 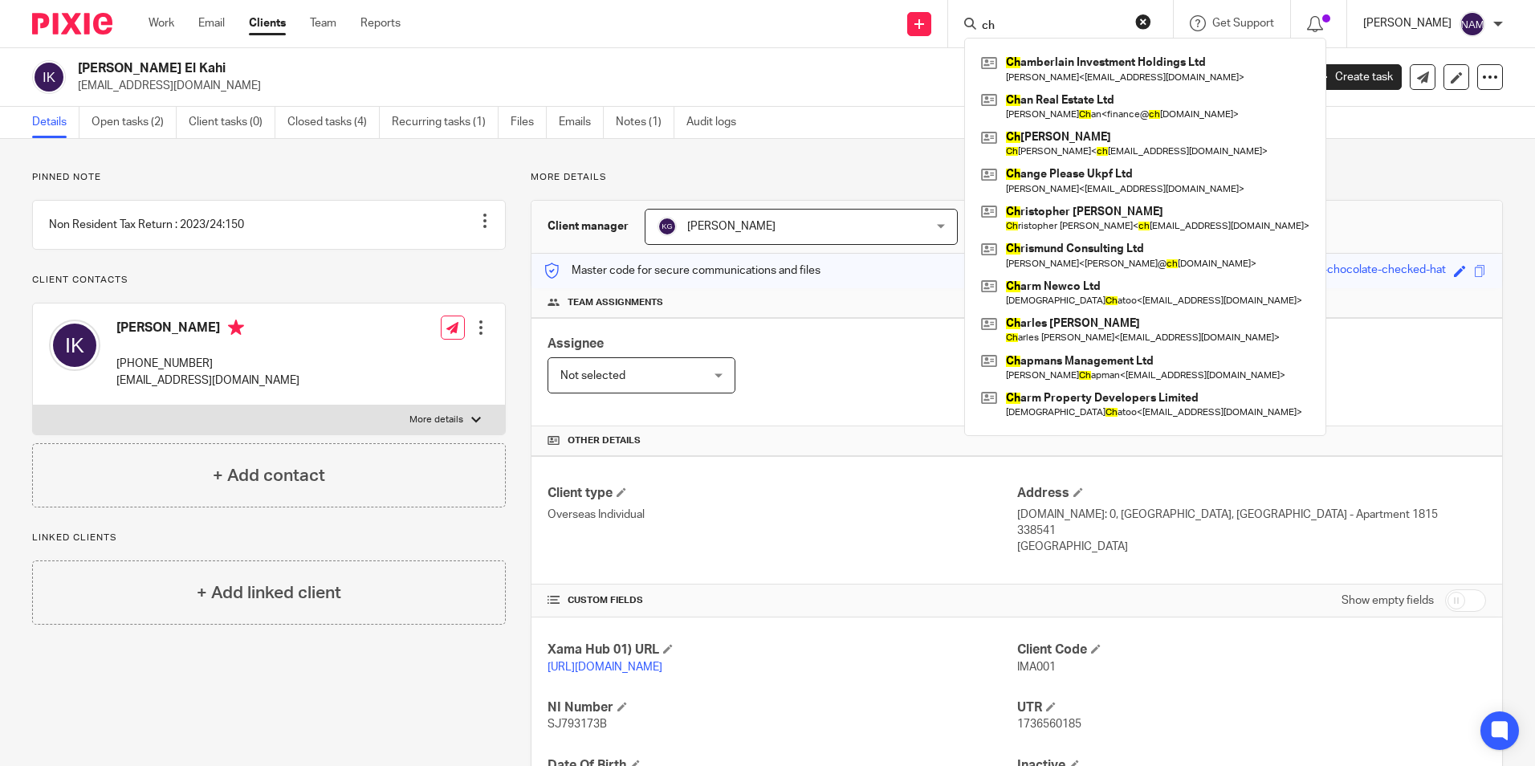 I want to click on h4: Client Code, so click(x=1252, y=649).